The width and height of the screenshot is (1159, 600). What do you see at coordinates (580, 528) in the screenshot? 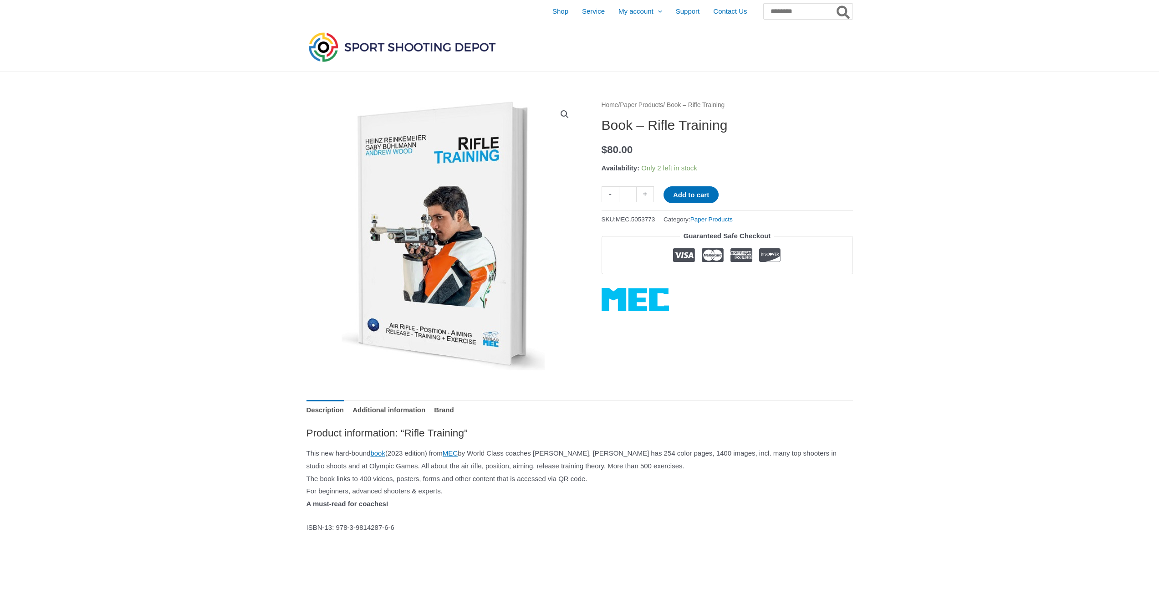
I see `p: ISBN-13: 978-3-9814287-6-6` at bounding box center [580, 528].